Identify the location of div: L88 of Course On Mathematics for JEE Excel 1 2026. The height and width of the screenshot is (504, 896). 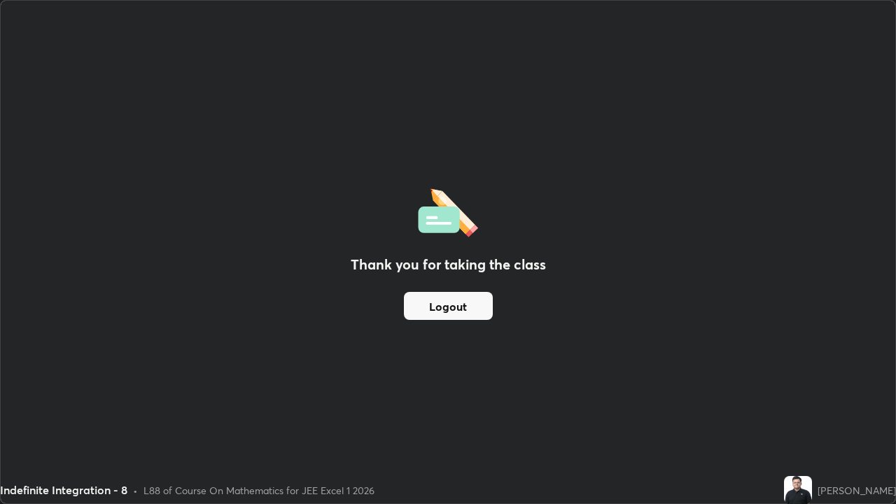
(259, 490).